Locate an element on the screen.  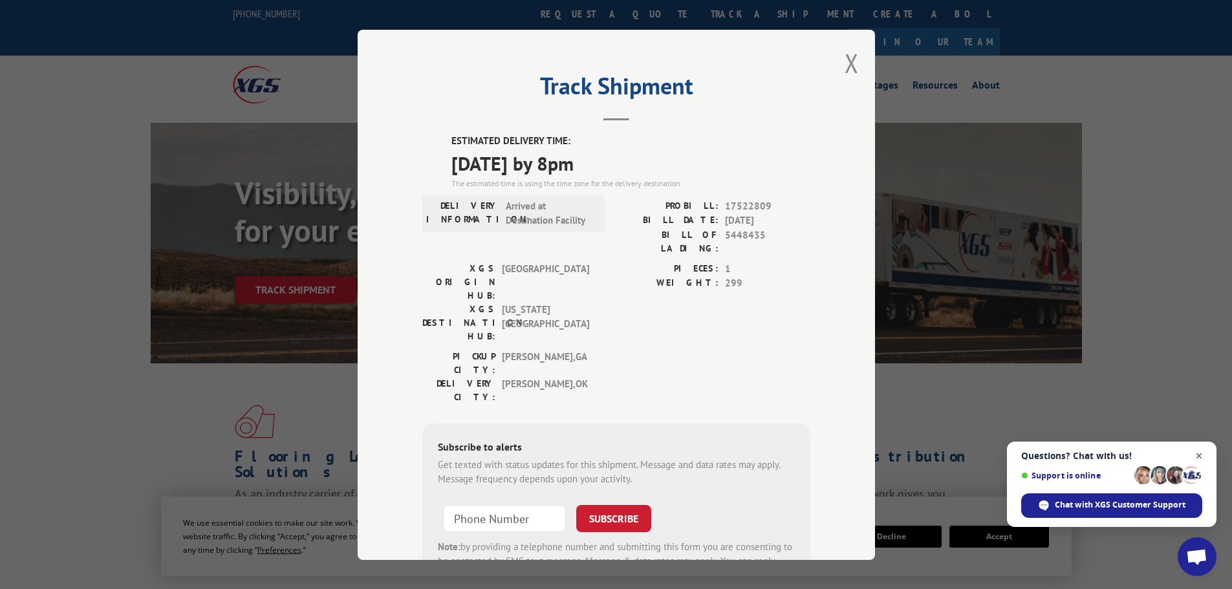
span: Questions? Chat with us! is located at coordinates (1112, 456).